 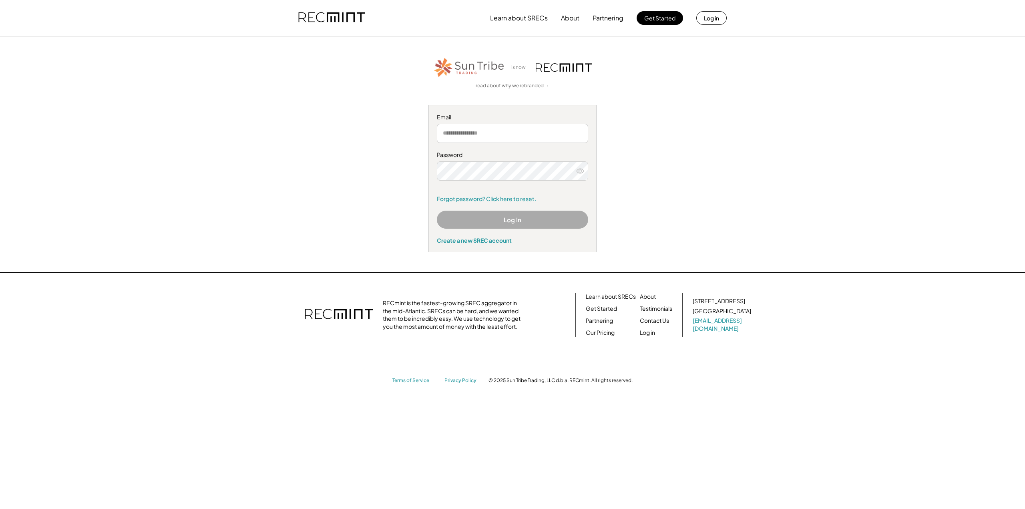 I want to click on a: Log in, so click(x=647, y=333).